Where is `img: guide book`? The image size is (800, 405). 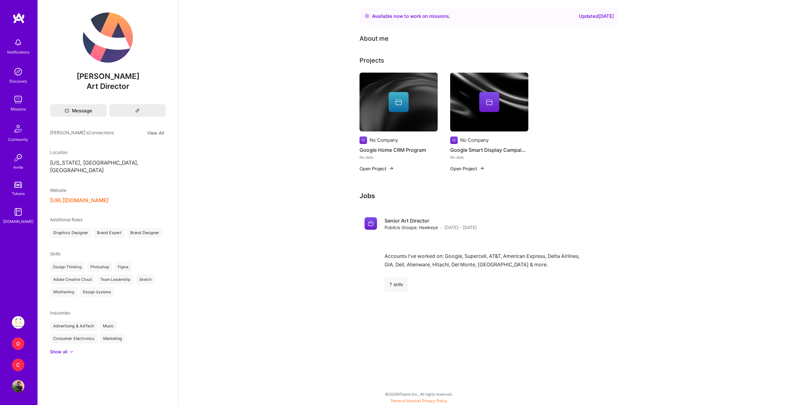
img: guide book is located at coordinates (18, 212).